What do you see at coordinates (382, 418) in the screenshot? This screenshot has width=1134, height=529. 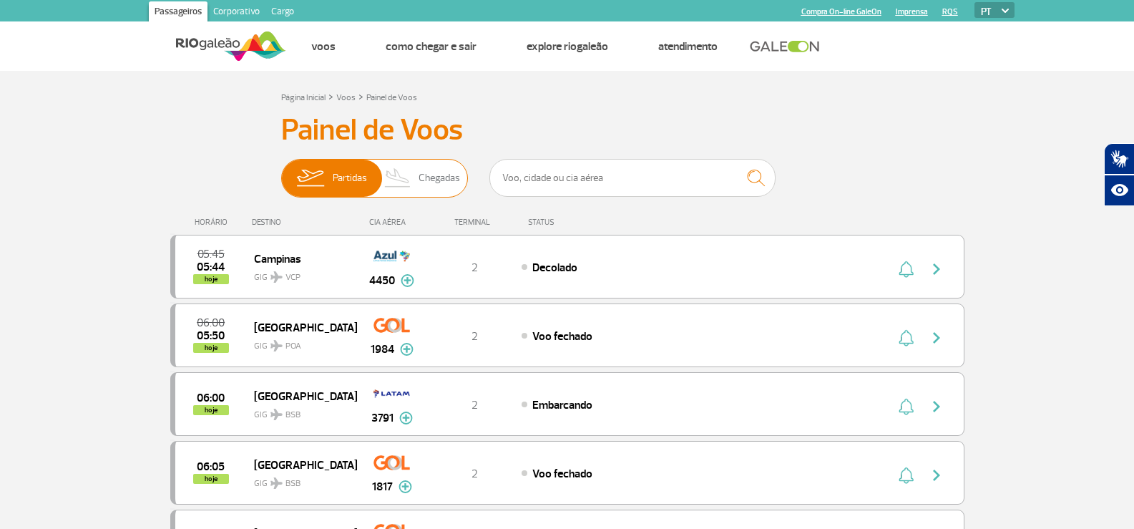 I see `span: 3791` at bounding box center [382, 418].